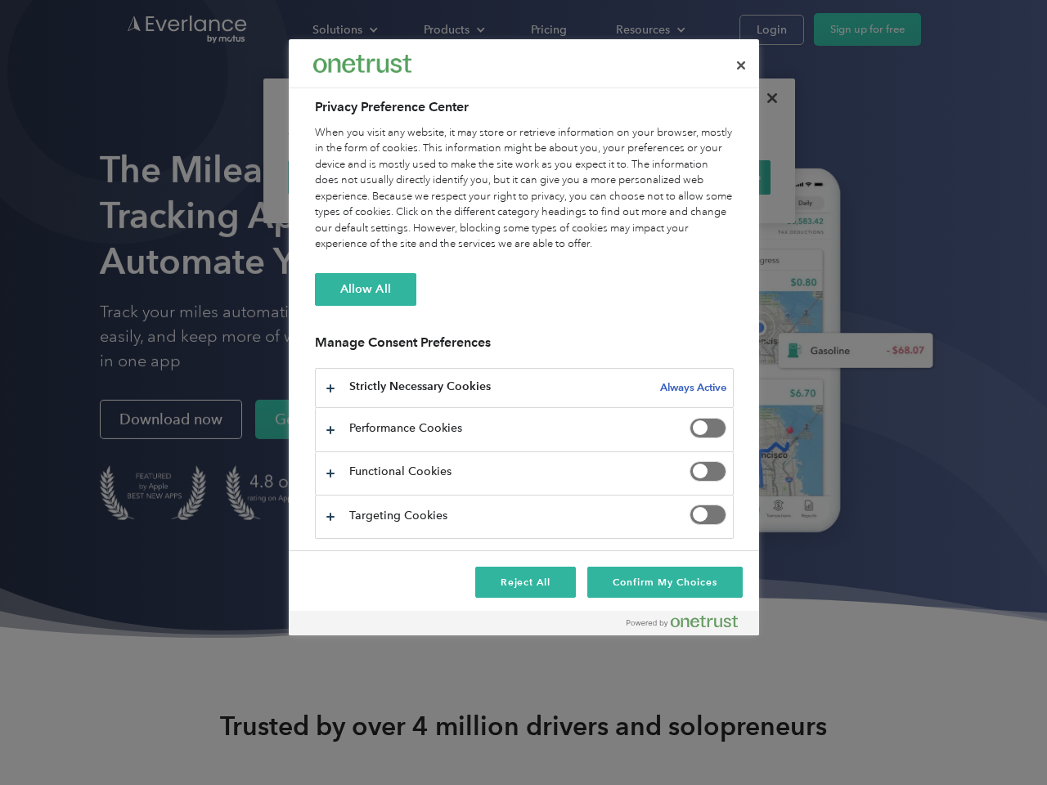  I want to click on button: Allow All, so click(366, 290).